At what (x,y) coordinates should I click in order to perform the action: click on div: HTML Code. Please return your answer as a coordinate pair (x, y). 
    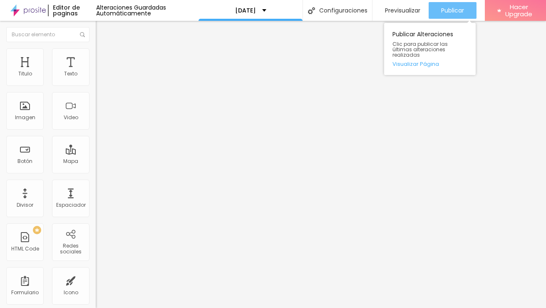
    Looking at the image, I should click on (25, 249).